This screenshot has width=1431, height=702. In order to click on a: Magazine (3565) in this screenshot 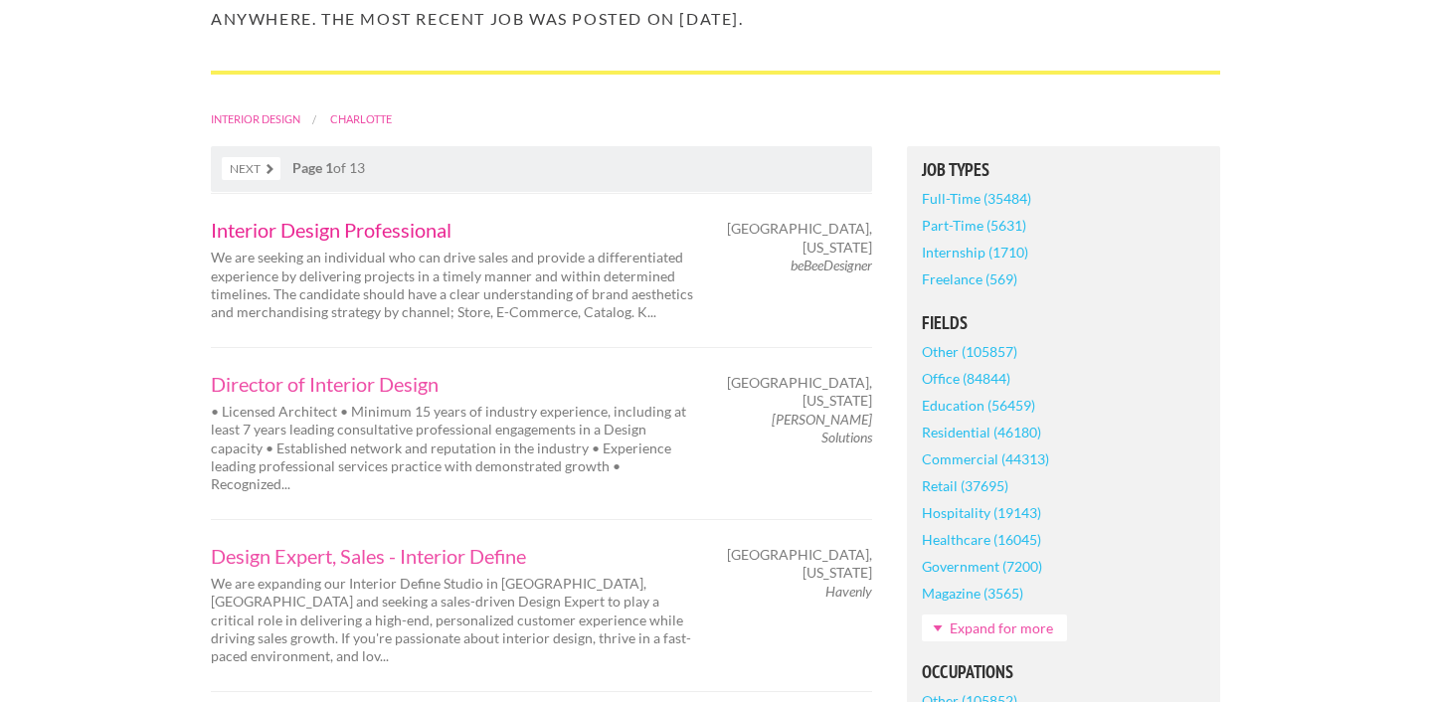, I will do `click(973, 593)`.